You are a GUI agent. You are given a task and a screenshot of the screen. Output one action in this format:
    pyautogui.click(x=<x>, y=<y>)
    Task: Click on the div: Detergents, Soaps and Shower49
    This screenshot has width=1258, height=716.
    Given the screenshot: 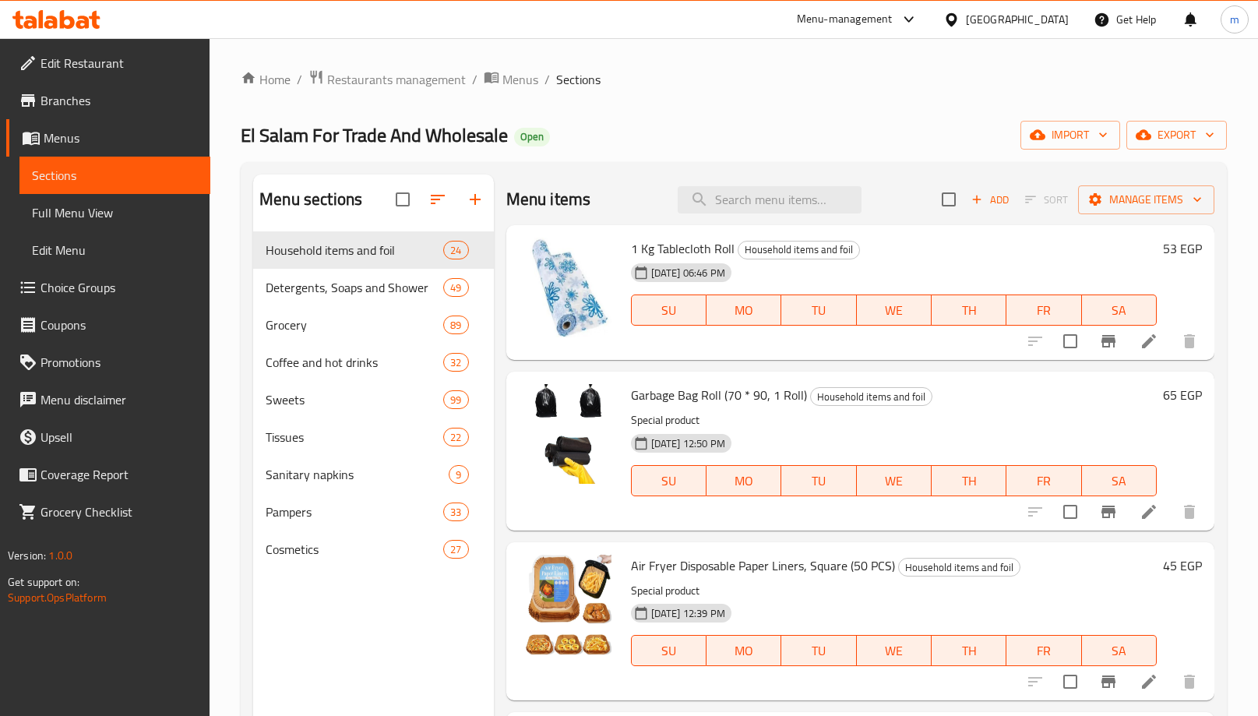 What is the action you would take?
    pyautogui.click(x=373, y=287)
    